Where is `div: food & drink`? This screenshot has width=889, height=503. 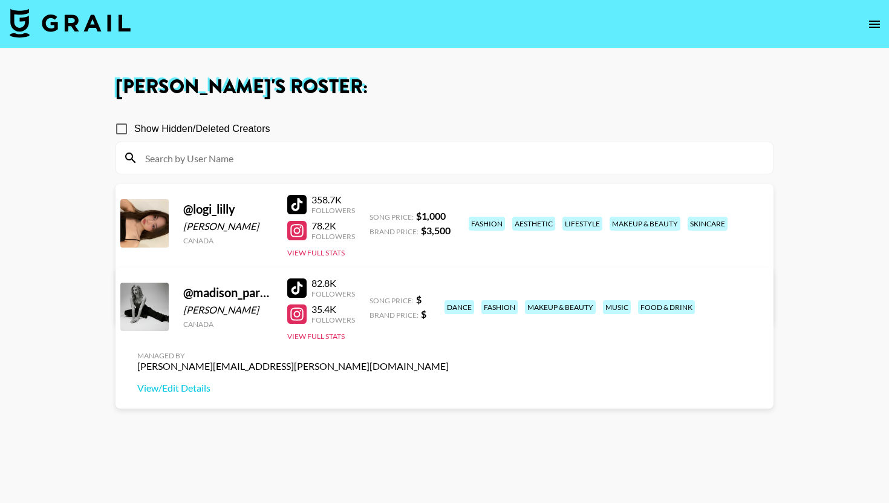
div: food & drink is located at coordinates (667, 307).